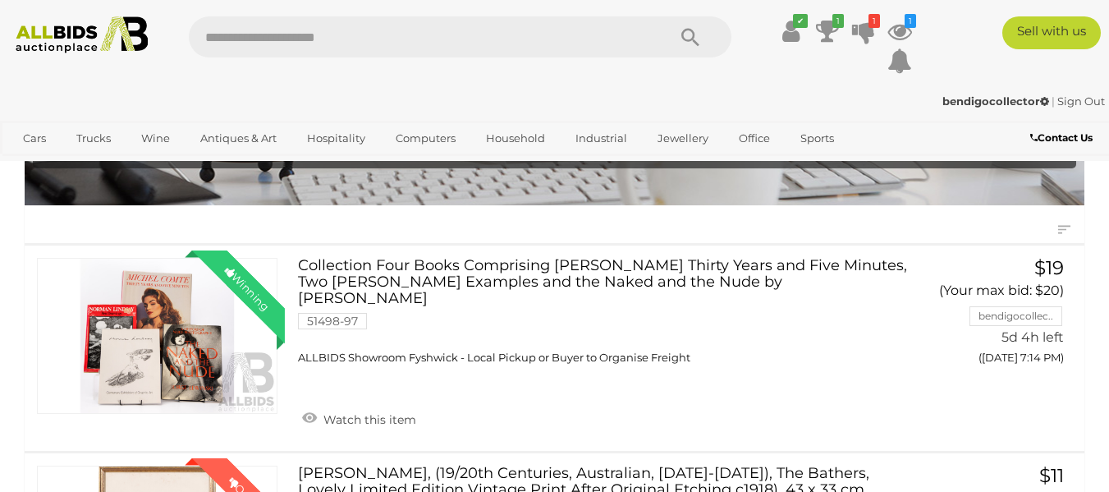 This screenshot has height=492, width=1109. What do you see at coordinates (817, 138) in the screenshot?
I see `a: Sports` at bounding box center [817, 138].